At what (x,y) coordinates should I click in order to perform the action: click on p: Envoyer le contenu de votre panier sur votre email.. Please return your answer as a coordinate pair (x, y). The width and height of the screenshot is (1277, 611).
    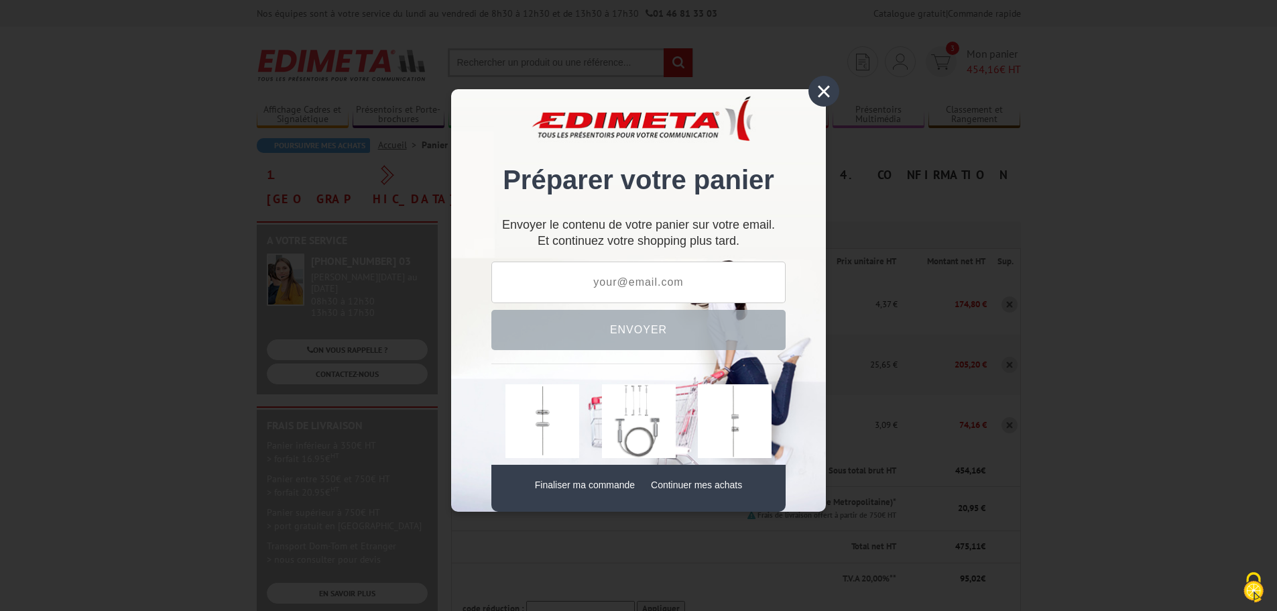
    Looking at the image, I should click on (638, 225).